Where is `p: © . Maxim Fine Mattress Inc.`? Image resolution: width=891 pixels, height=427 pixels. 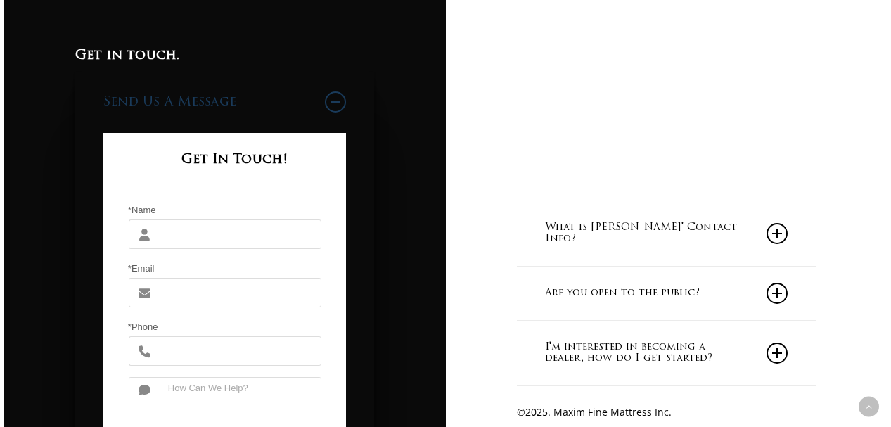 p: © . Maxim Fine Mattress Inc. is located at coordinates (666, 412).